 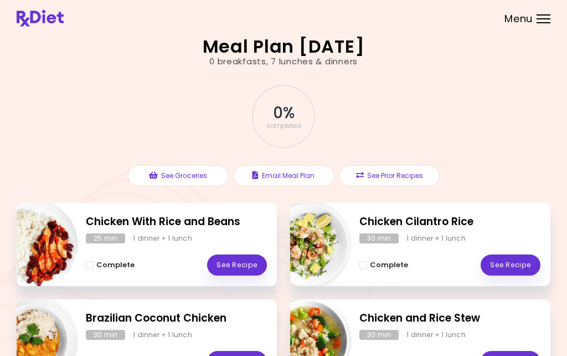 What do you see at coordinates (389, 176) in the screenshot?
I see `button: See Prior Recipes` at bounding box center [389, 176].